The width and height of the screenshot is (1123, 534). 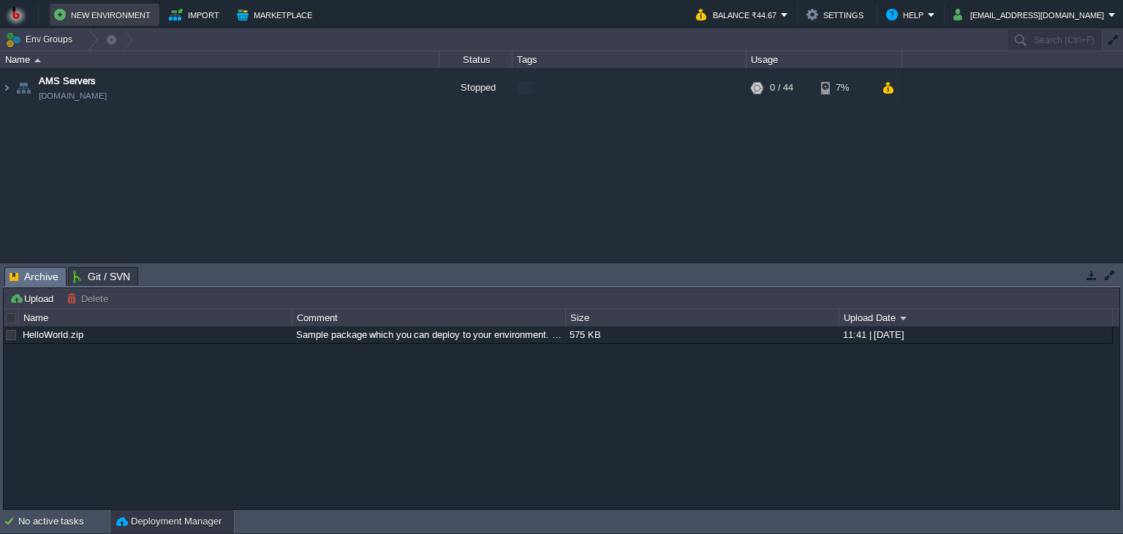 I want to click on span: Archive, so click(x=34, y=276).